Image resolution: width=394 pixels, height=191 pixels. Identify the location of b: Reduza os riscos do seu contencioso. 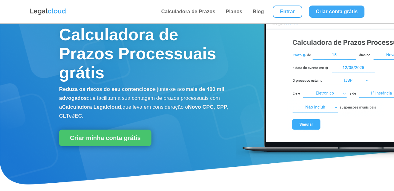
(106, 89).